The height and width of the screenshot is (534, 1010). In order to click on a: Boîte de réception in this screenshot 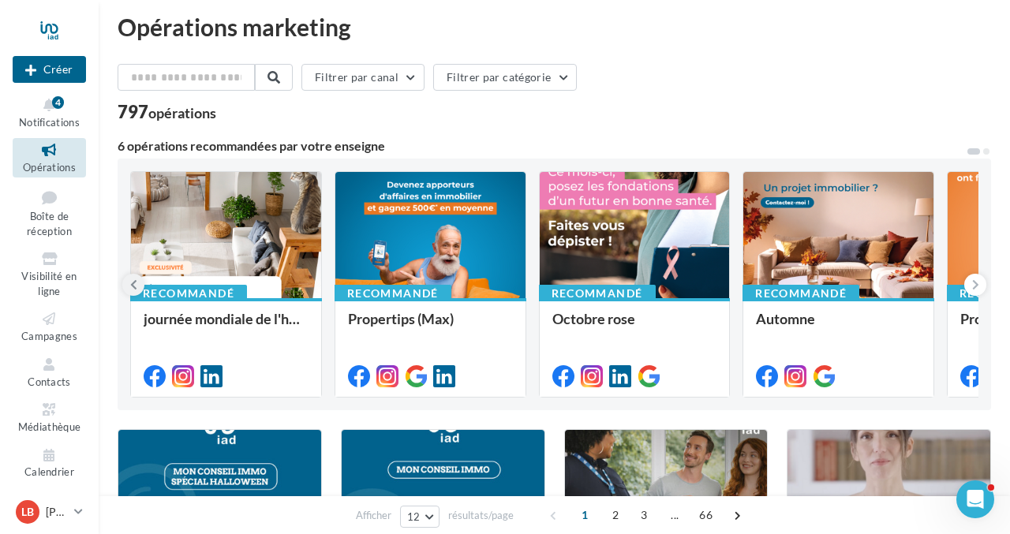, I will do `click(49, 212)`.